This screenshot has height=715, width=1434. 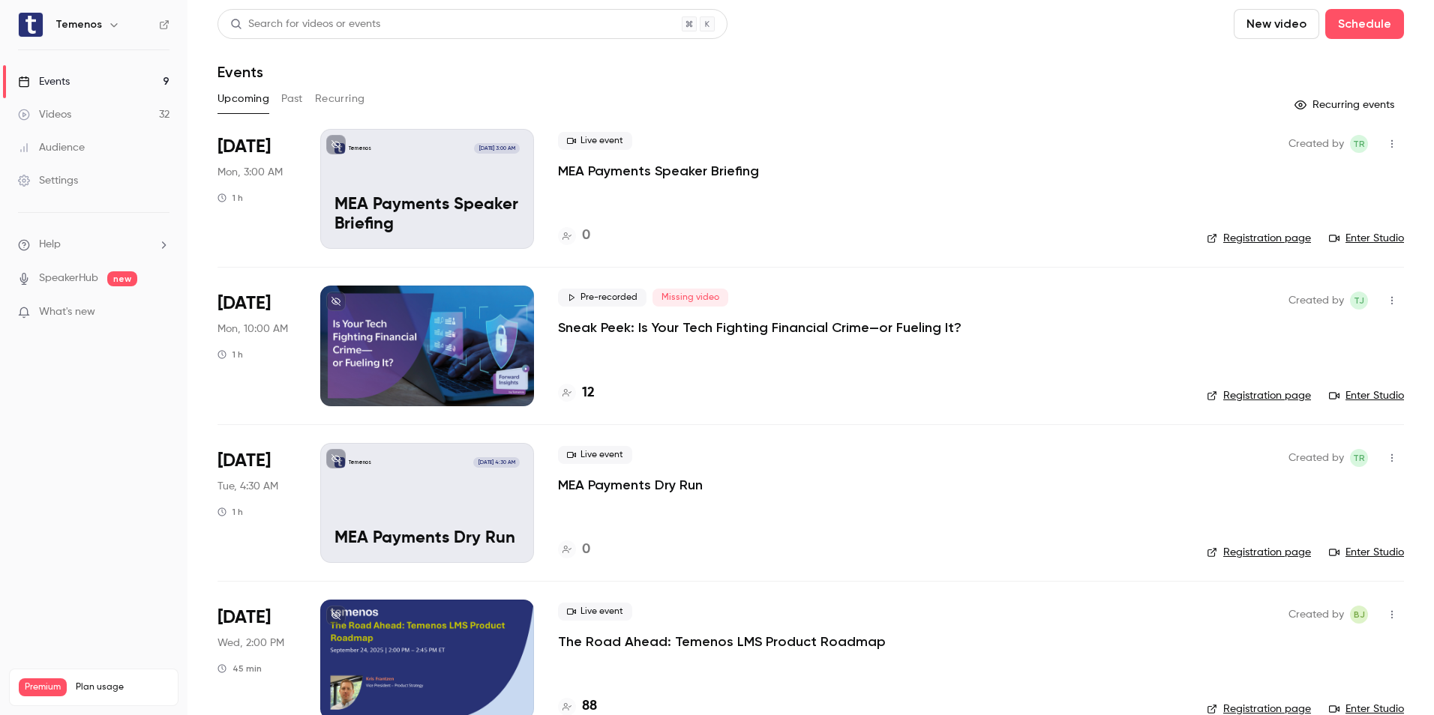 What do you see at coordinates (243, 99) in the screenshot?
I see `button: Upcoming` at bounding box center [243, 99].